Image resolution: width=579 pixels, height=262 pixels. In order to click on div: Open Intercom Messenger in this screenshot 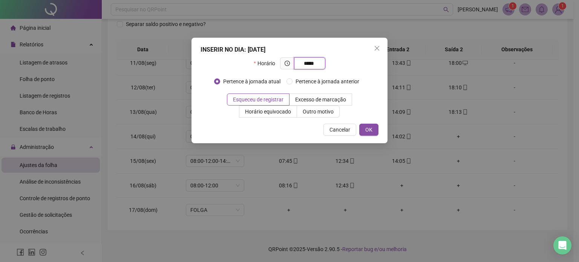, I will do `click(562, 245)`.